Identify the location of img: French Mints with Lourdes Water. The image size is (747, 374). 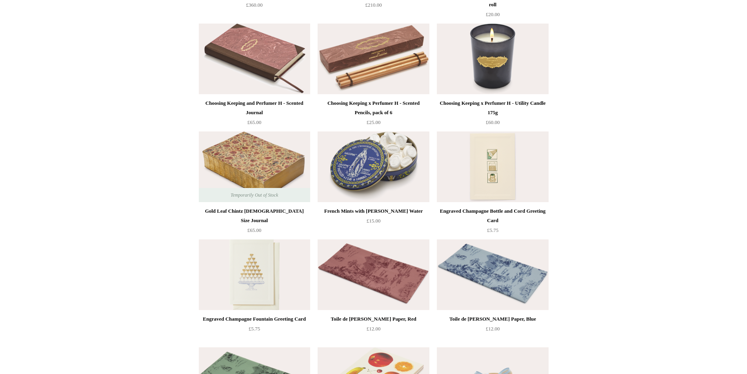
(373, 167).